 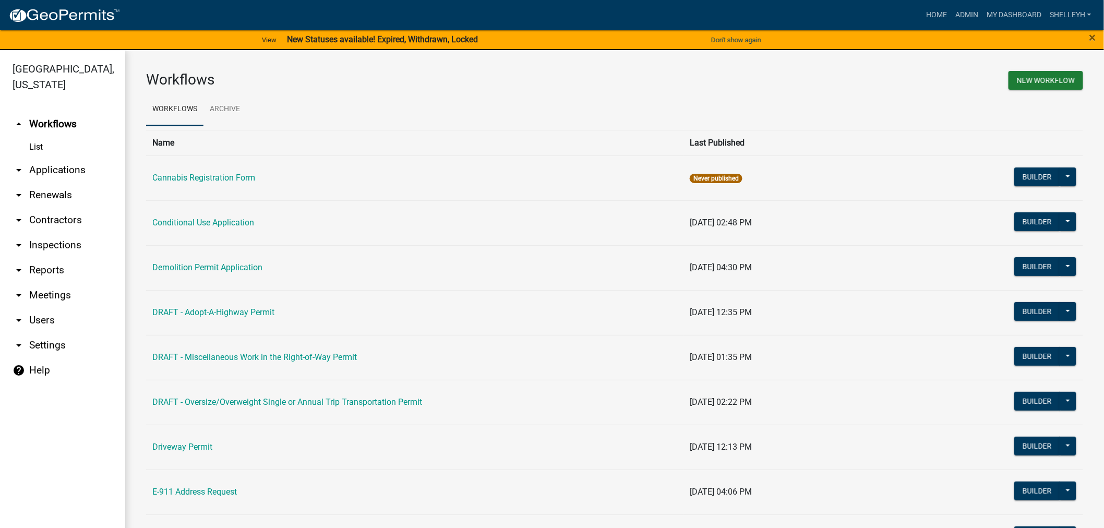 What do you see at coordinates (195, 492) in the screenshot?
I see `a: E-911 Address Request` at bounding box center [195, 492].